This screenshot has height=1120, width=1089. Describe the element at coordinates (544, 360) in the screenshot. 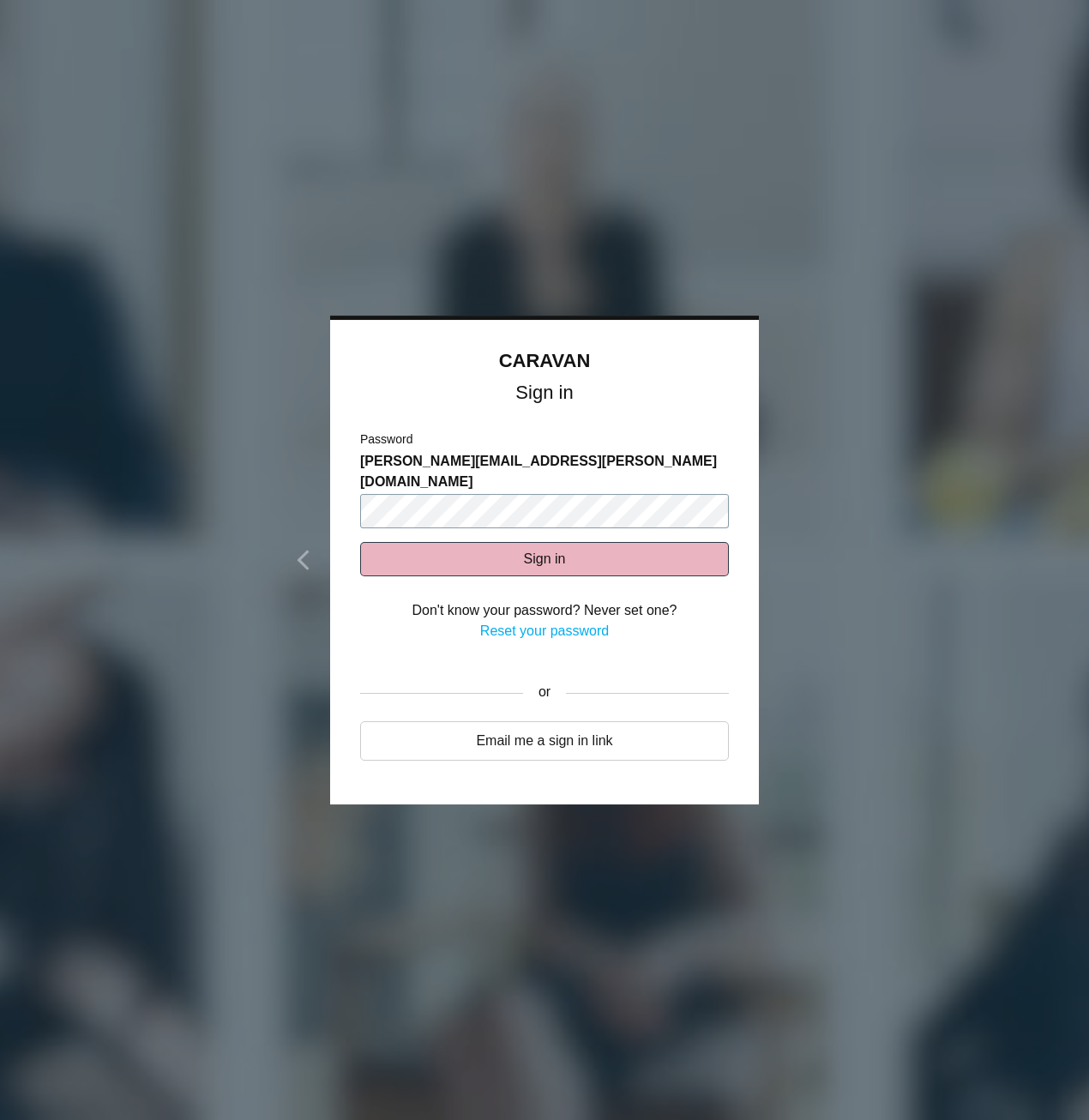

I see `a: CARAVAN` at that location.